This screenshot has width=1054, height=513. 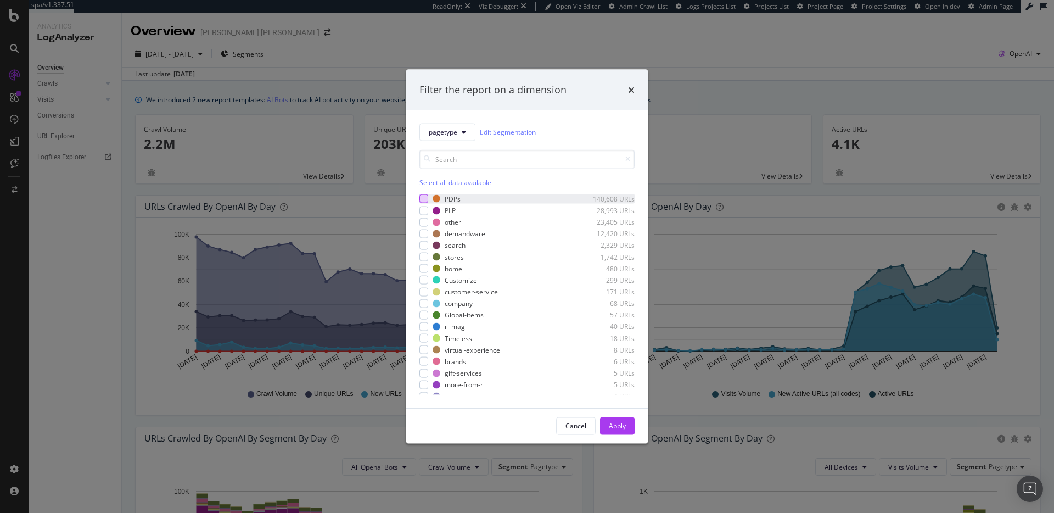 What do you see at coordinates (527, 159) in the screenshot?
I see `input: Search` at bounding box center [527, 159].